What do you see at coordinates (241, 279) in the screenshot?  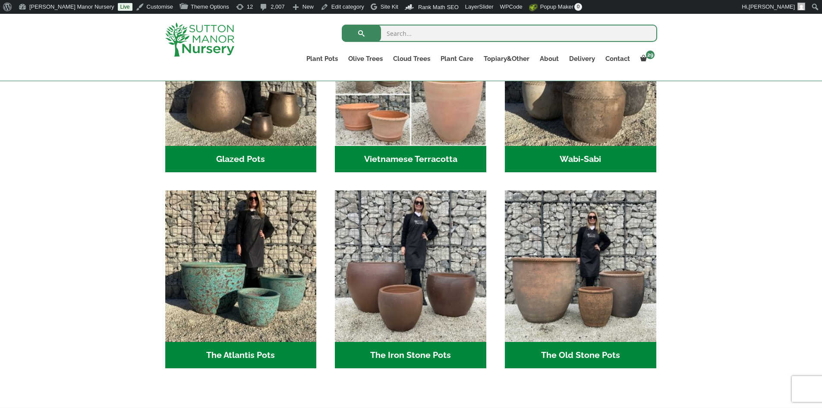 I see `a: Visit product category The Atlantis Pots` at bounding box center [241, 279].